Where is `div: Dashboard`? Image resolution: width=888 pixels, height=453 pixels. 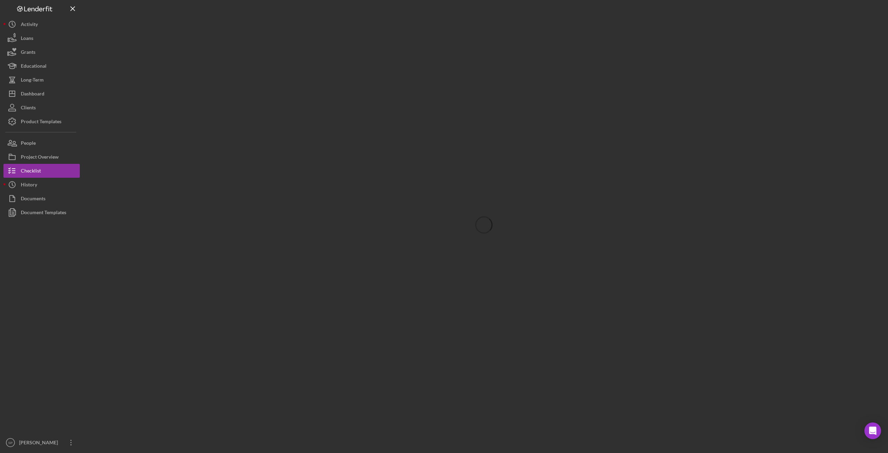 div: Dashboard is located at coordinates (33, 94).